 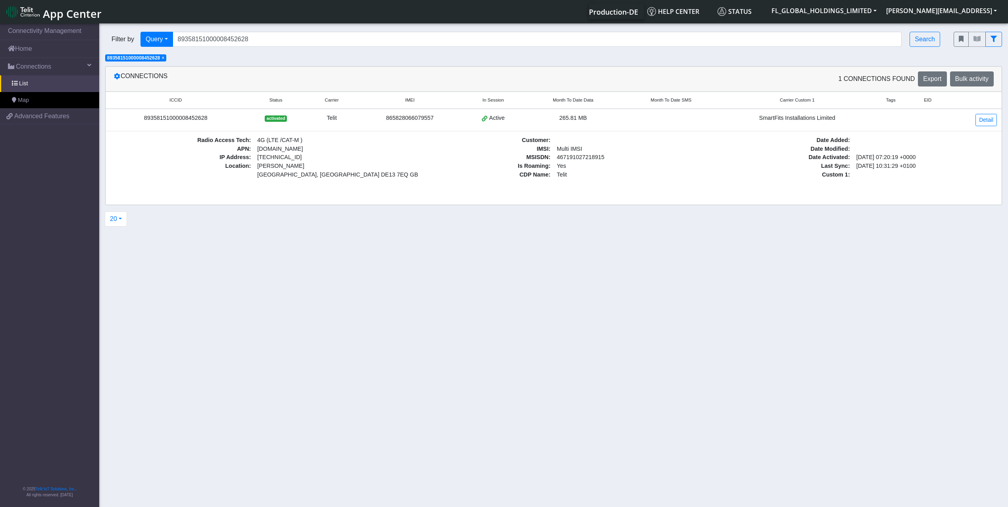 What do you see at coordinates (781, 157) in the screenshot?
I see `span: Date Activated :` at bounding box center [781, 157].